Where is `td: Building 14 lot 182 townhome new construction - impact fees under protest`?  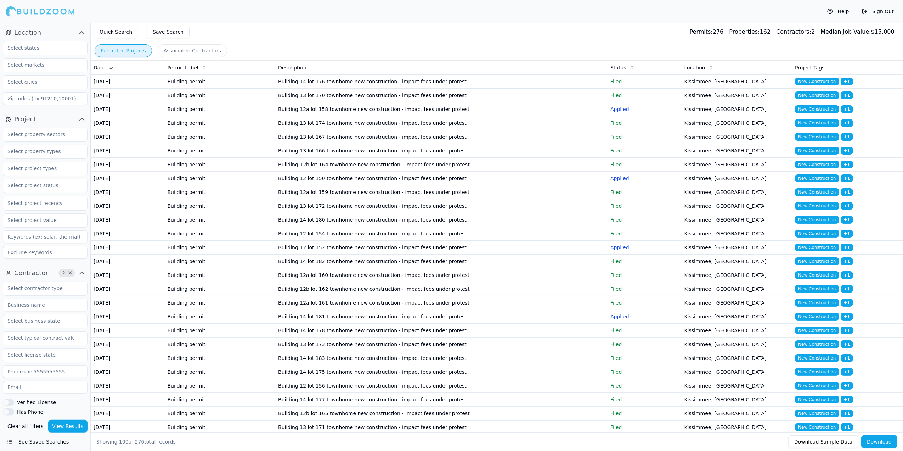
td: Building 14 lot 182 townhome new construction - impact fees under protest is located at coordinates (442, 261).